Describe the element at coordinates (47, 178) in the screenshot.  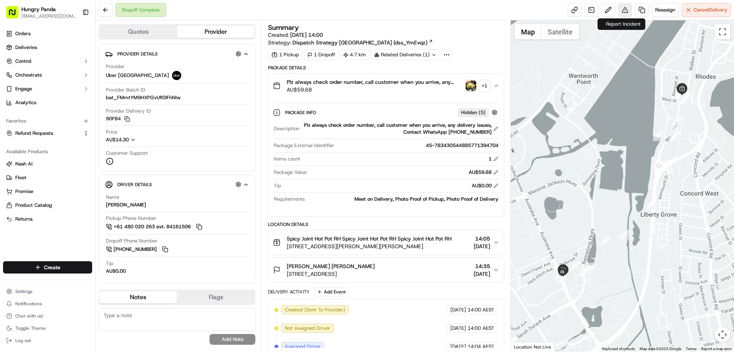
I see `a: Fleet` at that location.